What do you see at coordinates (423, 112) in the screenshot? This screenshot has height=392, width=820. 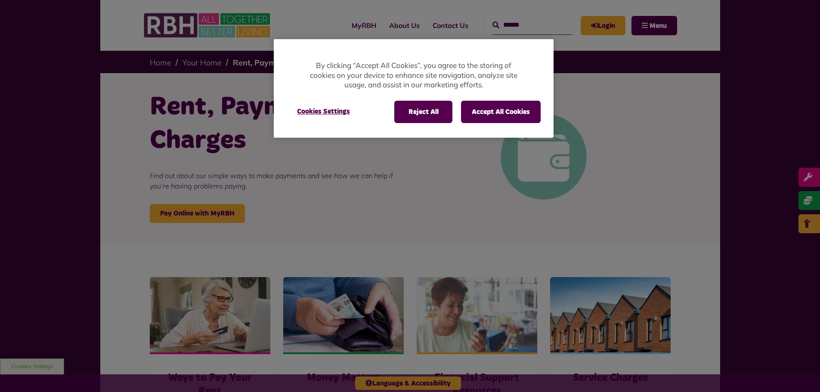 I see `button: Reject All` at bounding box center [423, 112].